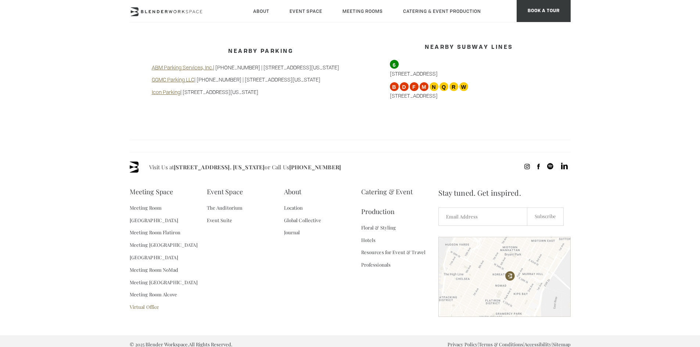  I want to click on span: Stay tuned. Get inspired., so click(504, 193).